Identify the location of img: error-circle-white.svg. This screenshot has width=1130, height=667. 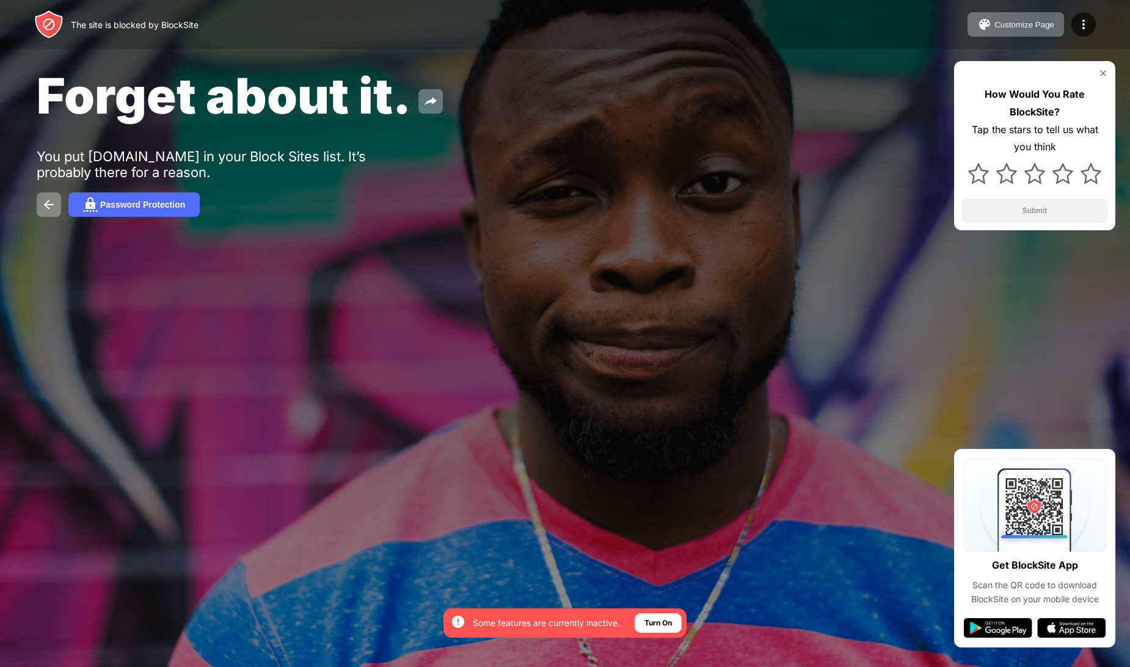
(458, 622).